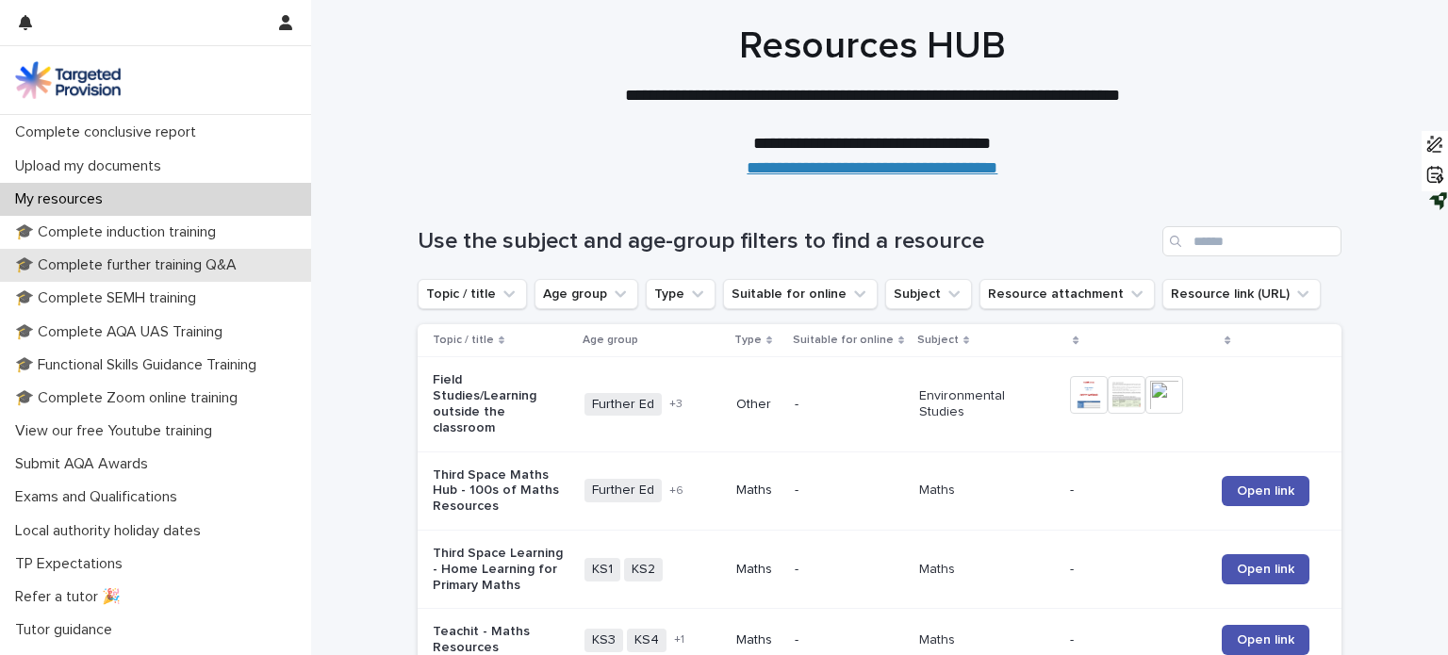  What do you see at coordinates (119, 232) in the screenshot?
I see `p: 🎓 Complete induction training` at bounding box center [119, 232].